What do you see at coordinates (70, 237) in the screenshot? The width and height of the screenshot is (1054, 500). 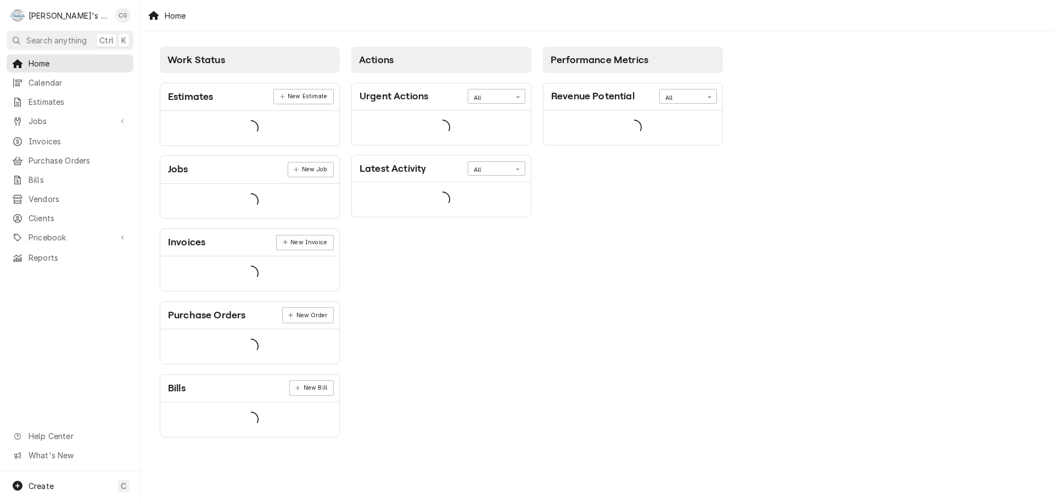 I see `span: Pricebook` at bounding box center [70, 237].